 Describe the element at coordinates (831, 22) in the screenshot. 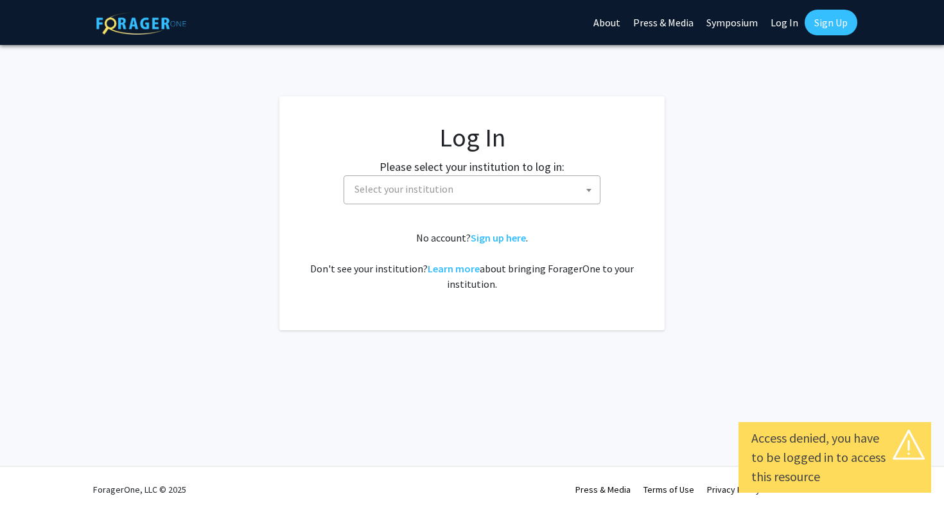

I see `a: Sign Up` at that location.